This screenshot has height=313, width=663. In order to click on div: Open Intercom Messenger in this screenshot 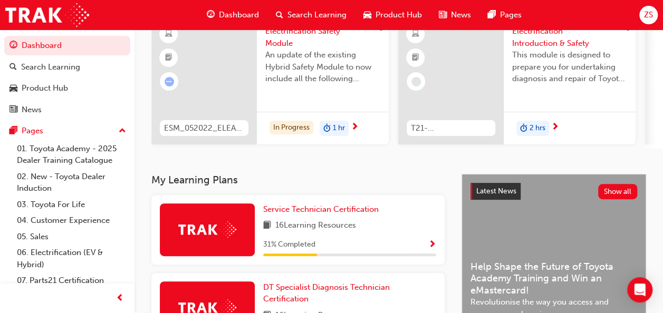, I will do `click(640, 290)`.